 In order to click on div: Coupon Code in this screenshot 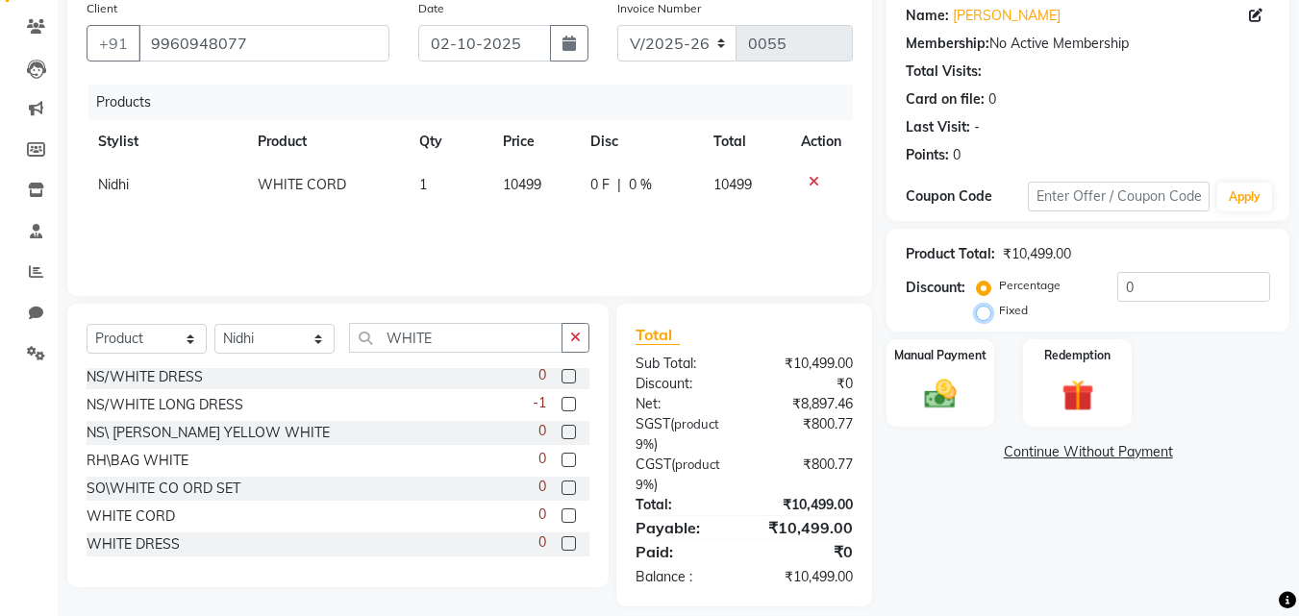, I will do `click(966, 196)`.